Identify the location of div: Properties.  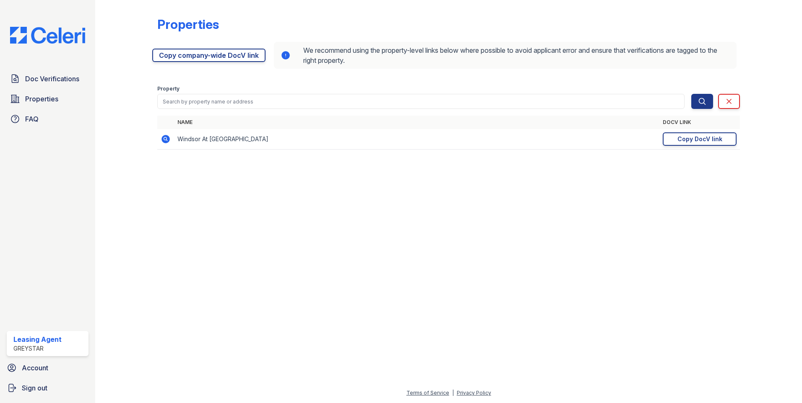
(188, 24).